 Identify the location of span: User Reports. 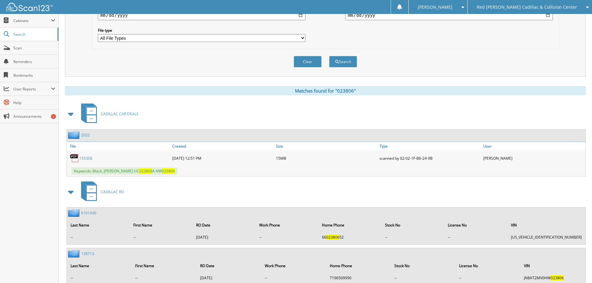
(32, 89).